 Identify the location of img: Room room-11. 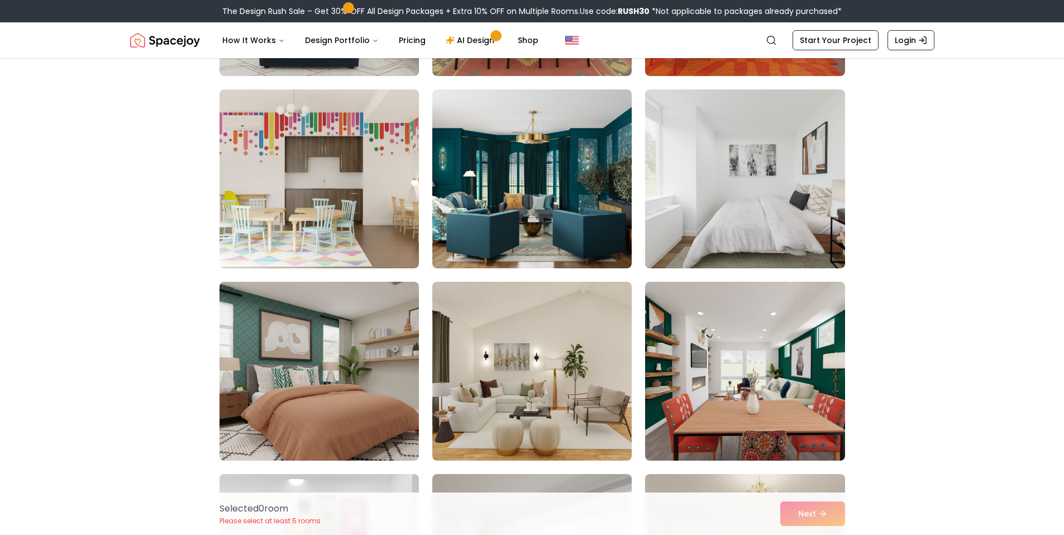
(532, 371).